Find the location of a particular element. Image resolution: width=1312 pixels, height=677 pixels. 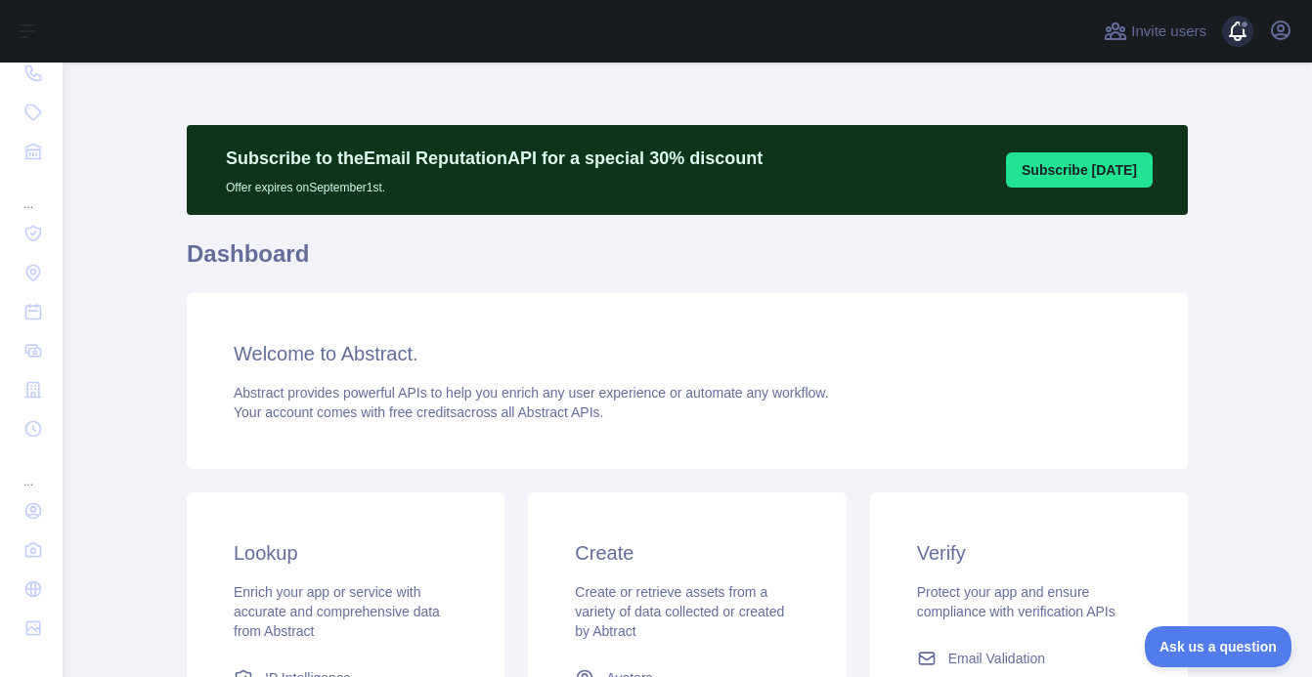

h1: Dashboard is located at coordinates (687, 262).